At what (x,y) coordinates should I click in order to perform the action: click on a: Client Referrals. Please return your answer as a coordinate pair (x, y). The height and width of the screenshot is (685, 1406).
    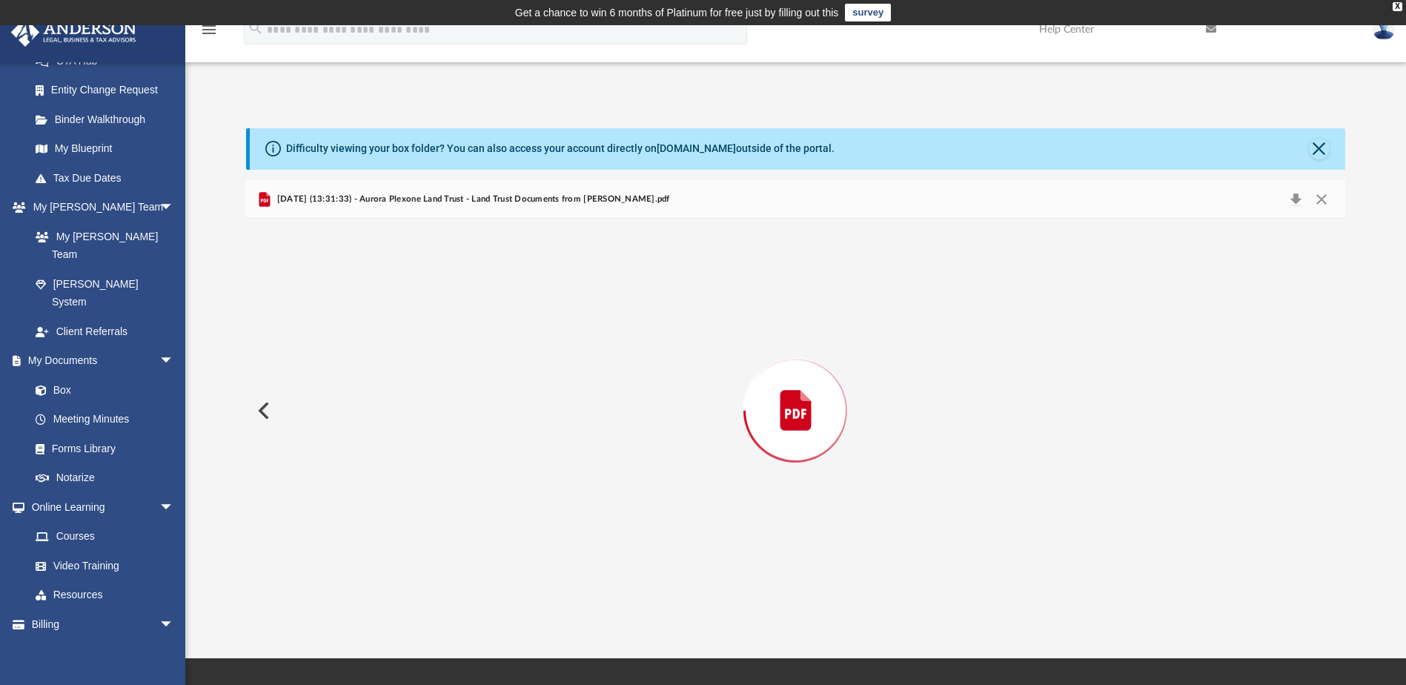
    Looking at the image, I should click on (105, 331).